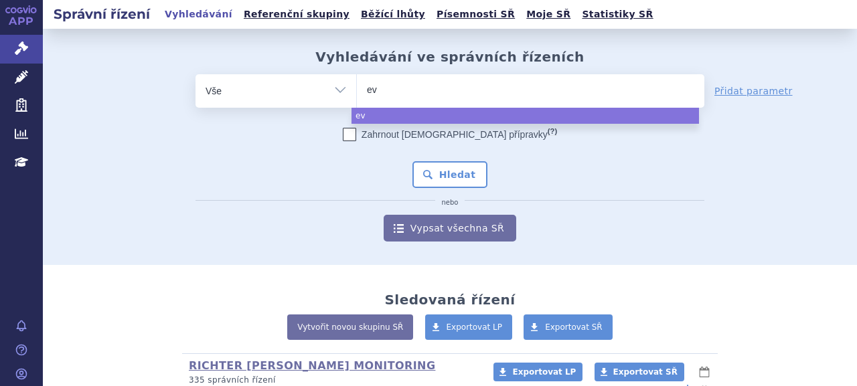 This screenshot has height=386, width=857. Describe the element at coordinates (449, 300) in the screenshot. I see `h2: Sledovaná řízení` at that location.